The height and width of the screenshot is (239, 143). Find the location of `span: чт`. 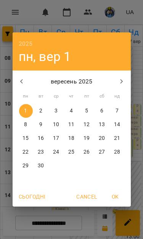

span: чт is located at coordinates (72, 96).